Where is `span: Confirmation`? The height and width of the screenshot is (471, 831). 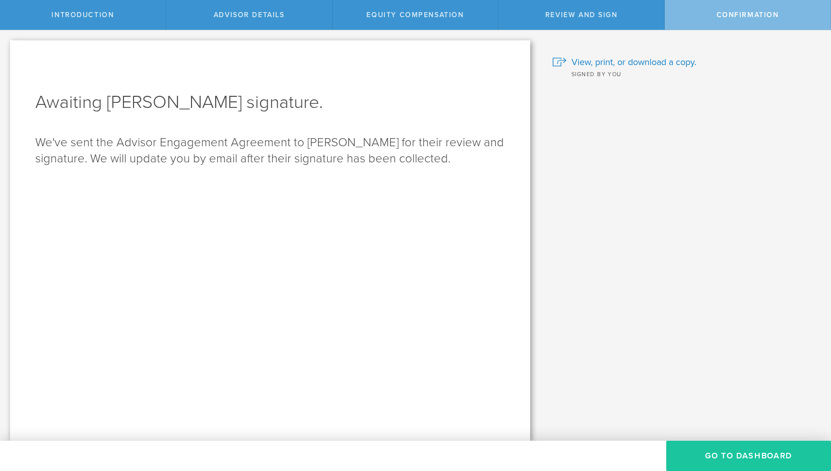 span: Confirmation is located at coordinates (748, 15).